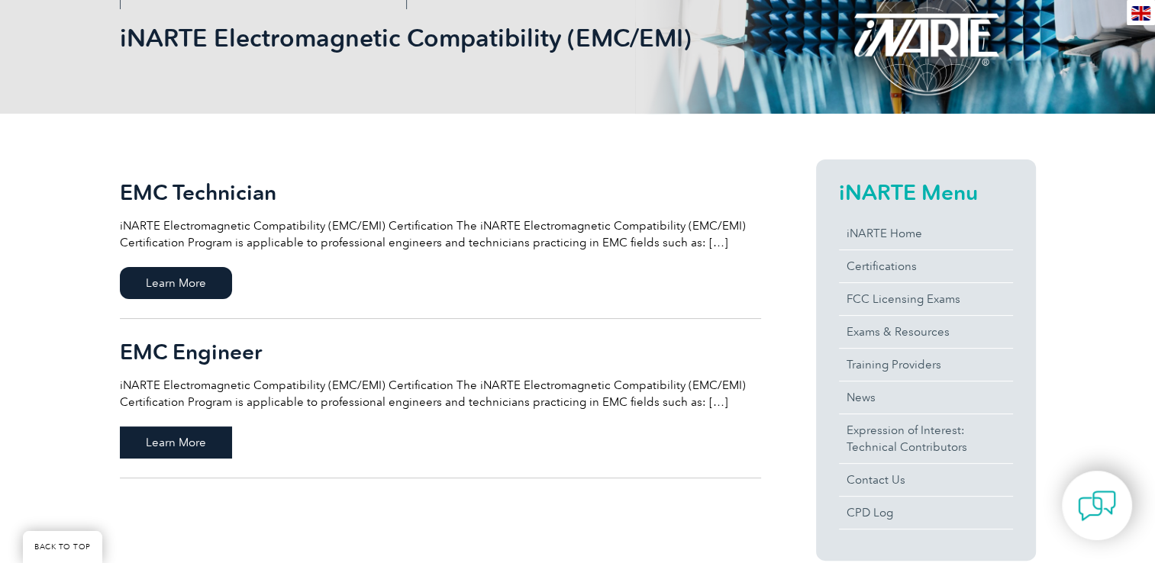 Image resolution: width=1155 pixels, height=563 pixels. What do you see at coordinates (1097, 506) in the screenshot?
I see `img: contact-chat.png` at bounding box center [1097, 506].